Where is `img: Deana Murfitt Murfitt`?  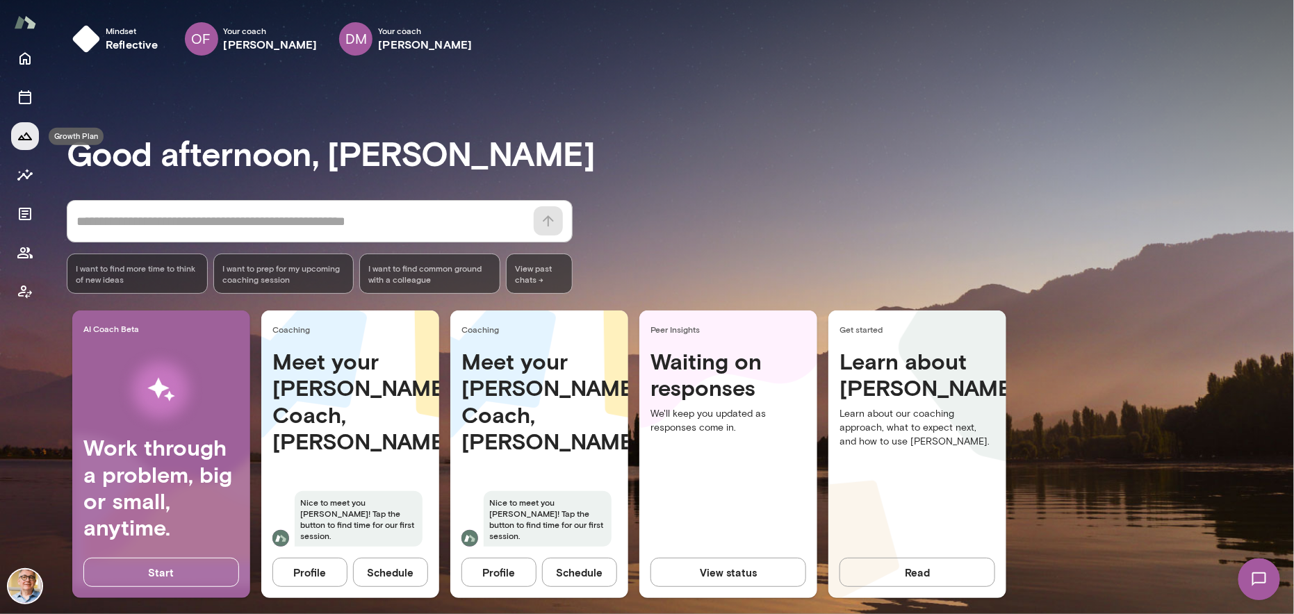
img: Deana Murfitt Murfitt is located at coordinates (470, 539).